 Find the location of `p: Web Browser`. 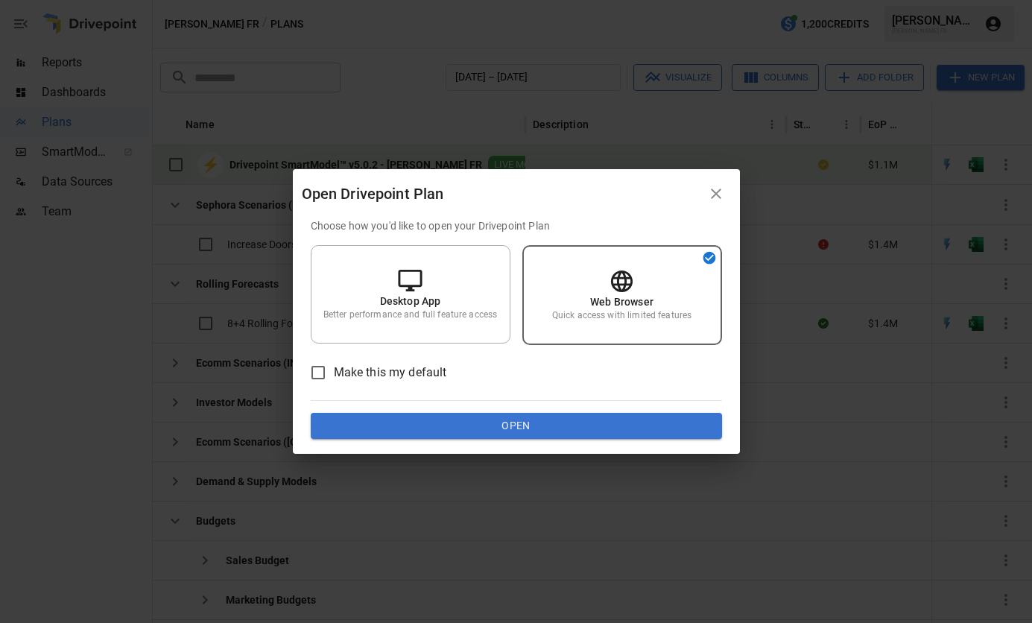

p: Web Browser is located at coordinates (622, 302).